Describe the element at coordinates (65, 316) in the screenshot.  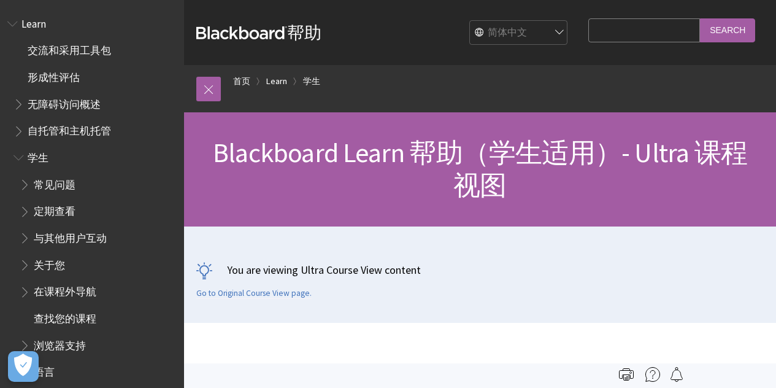
I see `span: 查找您的课程` at that location.